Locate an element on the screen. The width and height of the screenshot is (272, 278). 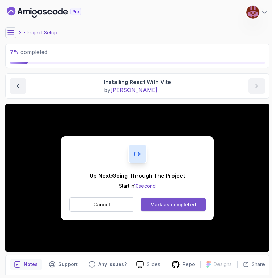
p: Slides is located at coordinates (153, 265).